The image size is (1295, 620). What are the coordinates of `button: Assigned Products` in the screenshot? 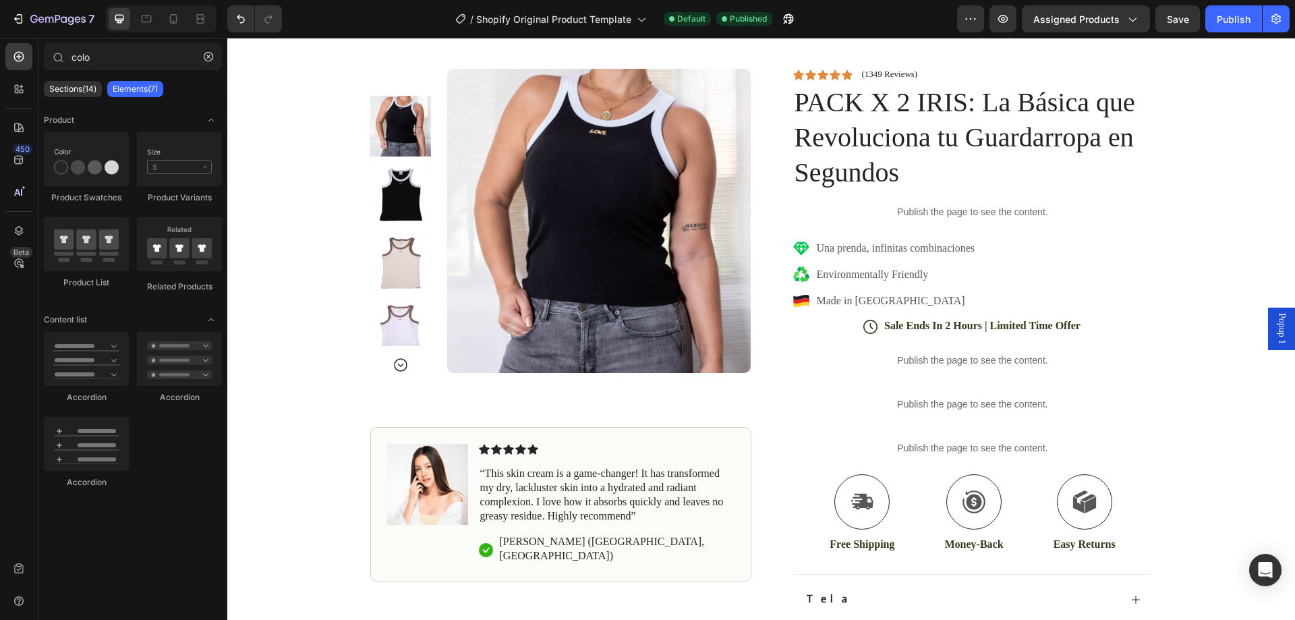 It's located at (1086, 19).